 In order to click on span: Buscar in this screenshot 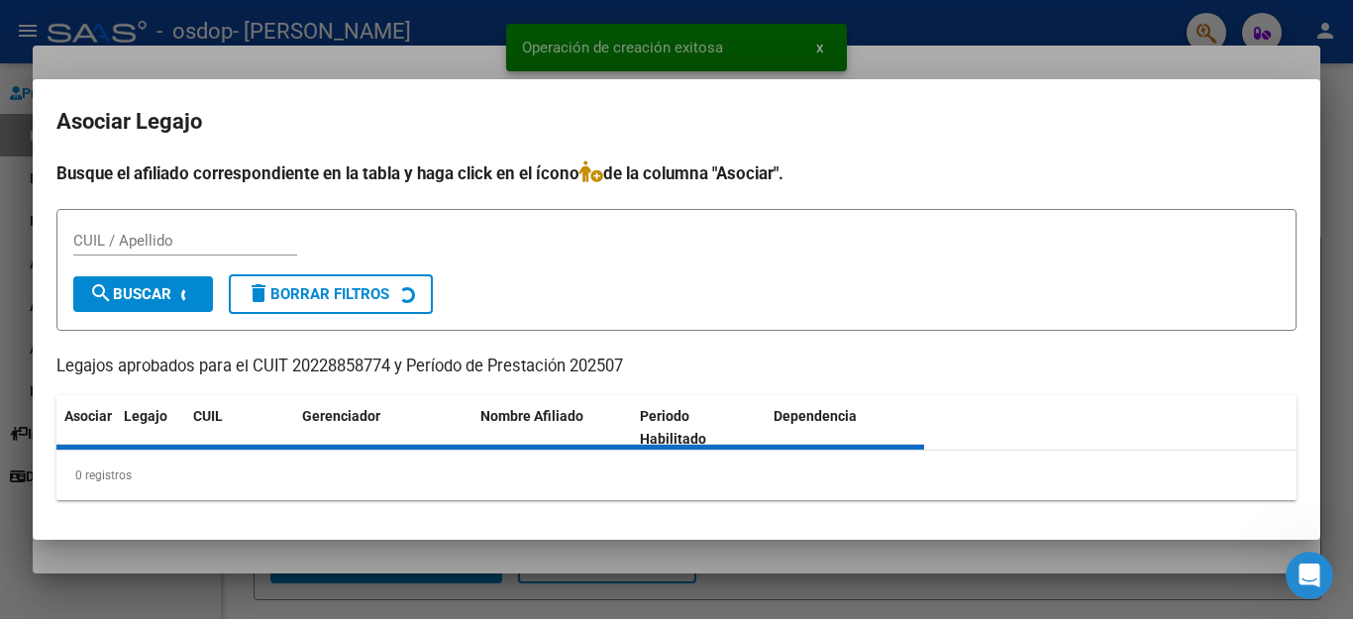, I will do `click(130, 294)`.